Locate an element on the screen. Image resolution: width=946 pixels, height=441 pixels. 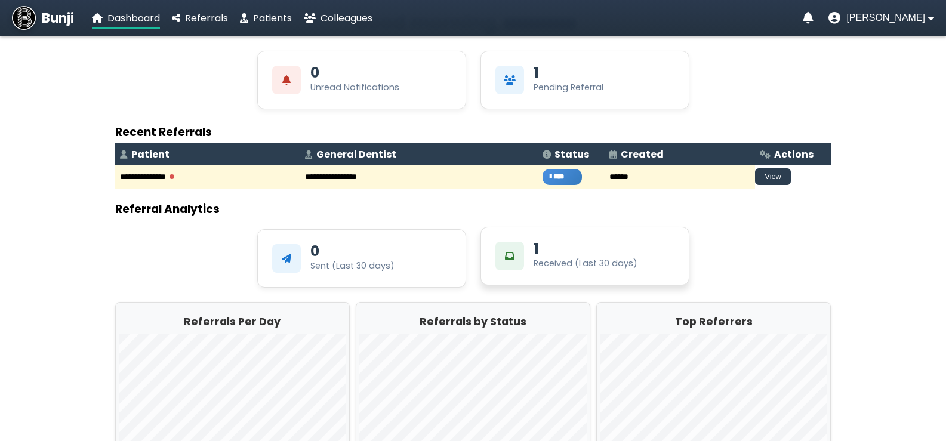
div: View Pending Referrals is located at coordinates (585, 80).